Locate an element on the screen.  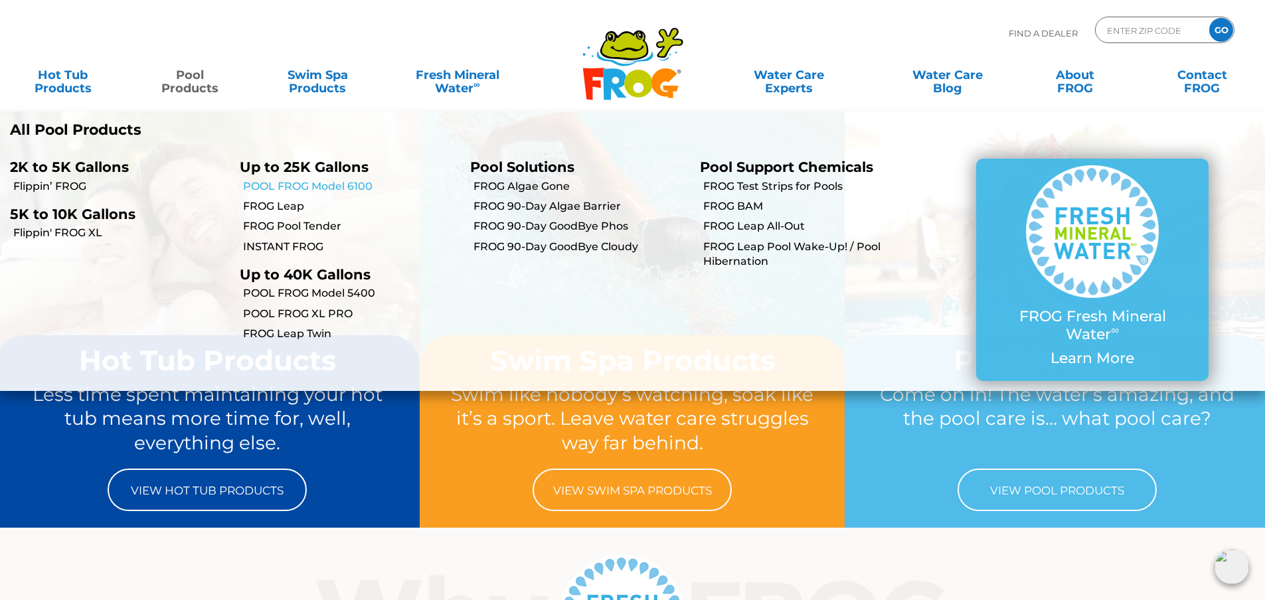
a: POOL FROG Model 6100 is located at coordinates (351, 187).